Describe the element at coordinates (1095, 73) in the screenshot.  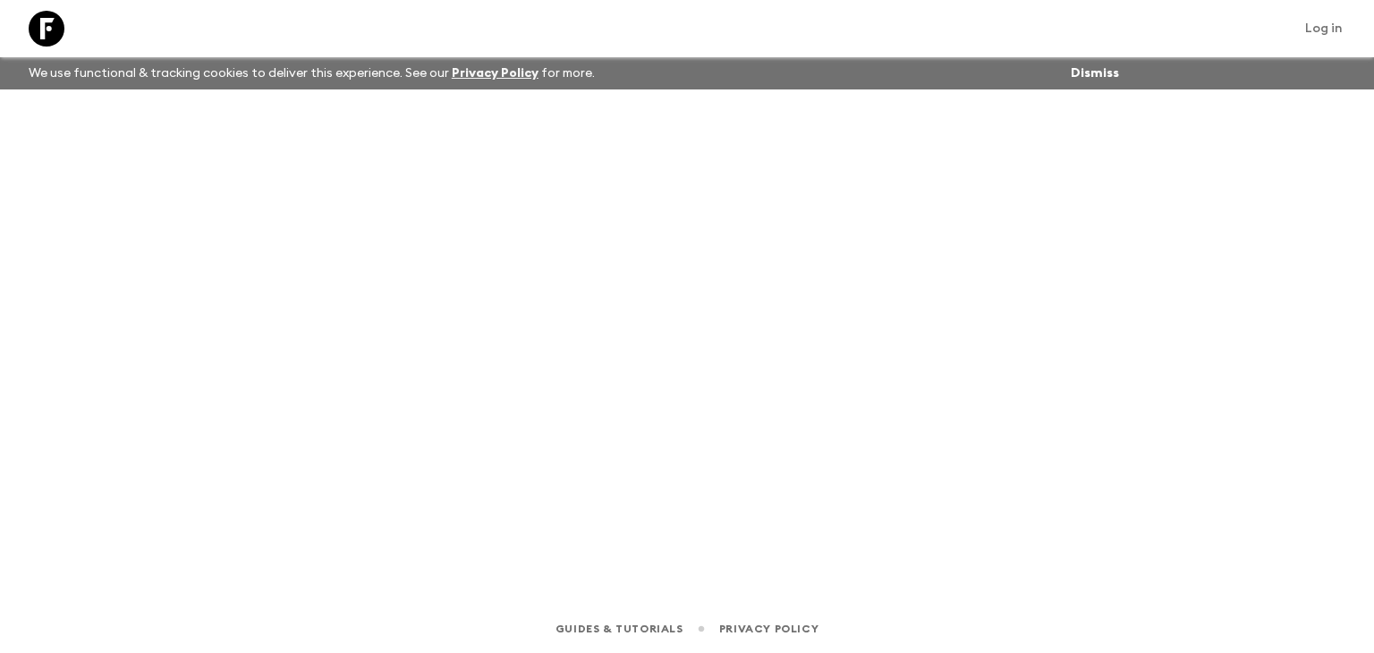
I see `button: Dismiss` at that location.